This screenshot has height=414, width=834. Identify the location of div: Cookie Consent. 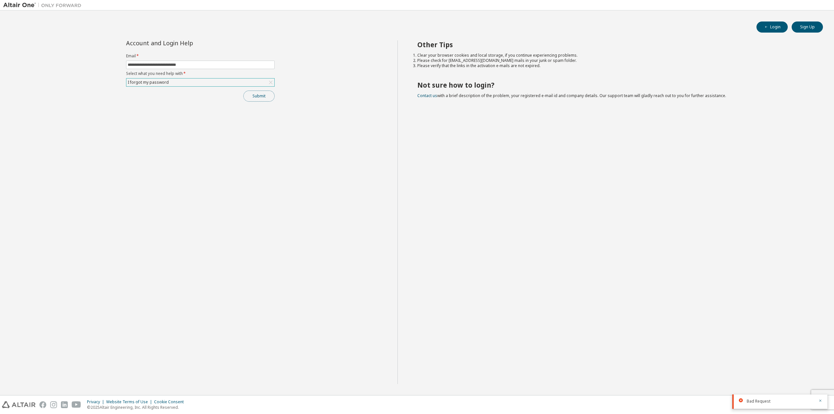
(171, 402).